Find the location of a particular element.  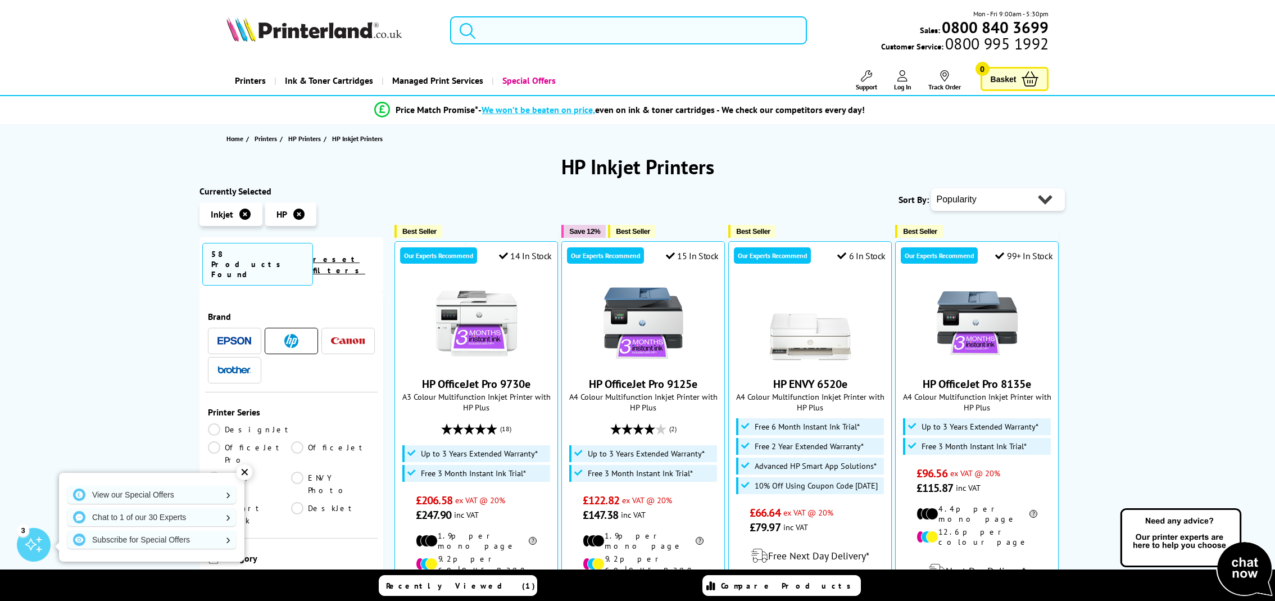

a: Compare Products is located at coordinates (781, 585).